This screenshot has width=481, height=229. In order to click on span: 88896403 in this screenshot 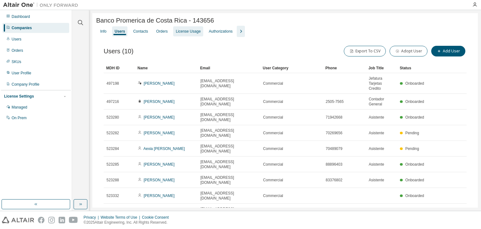, I will do `click(334, 164)`.